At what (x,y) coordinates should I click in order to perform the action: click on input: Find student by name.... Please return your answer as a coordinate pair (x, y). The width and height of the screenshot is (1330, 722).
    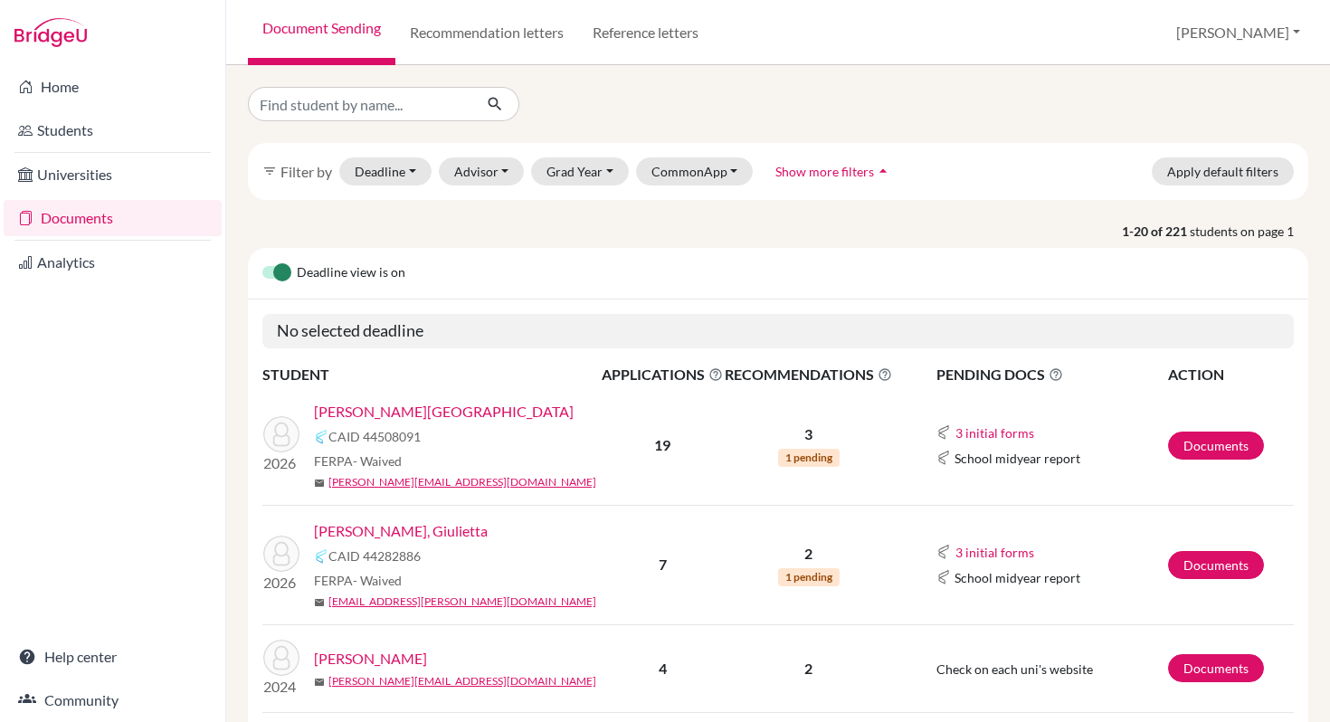
    Looking at the image, I should click on (360, 104).